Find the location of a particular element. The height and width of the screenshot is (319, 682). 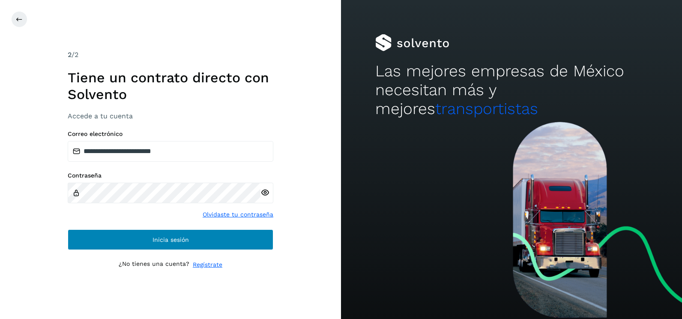

div: /2 is located at coordinates (170, 55).